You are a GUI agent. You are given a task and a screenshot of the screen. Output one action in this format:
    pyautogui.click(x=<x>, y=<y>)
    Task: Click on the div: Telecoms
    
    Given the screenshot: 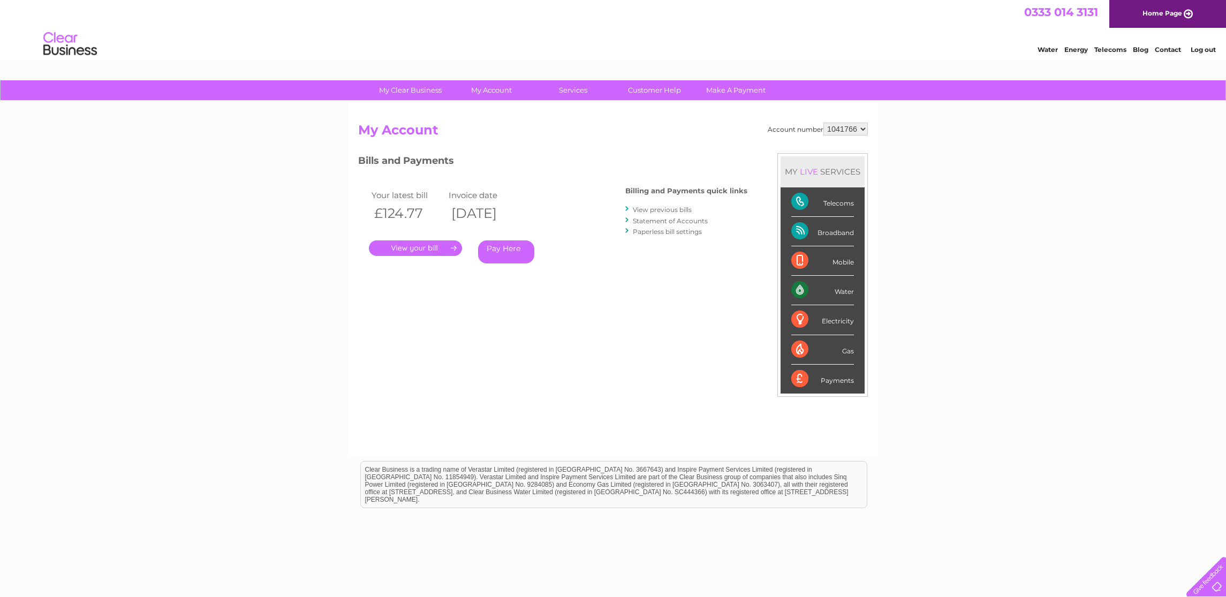 What is the action you would take?
    pyautogui.click(x=822, y=202)
    